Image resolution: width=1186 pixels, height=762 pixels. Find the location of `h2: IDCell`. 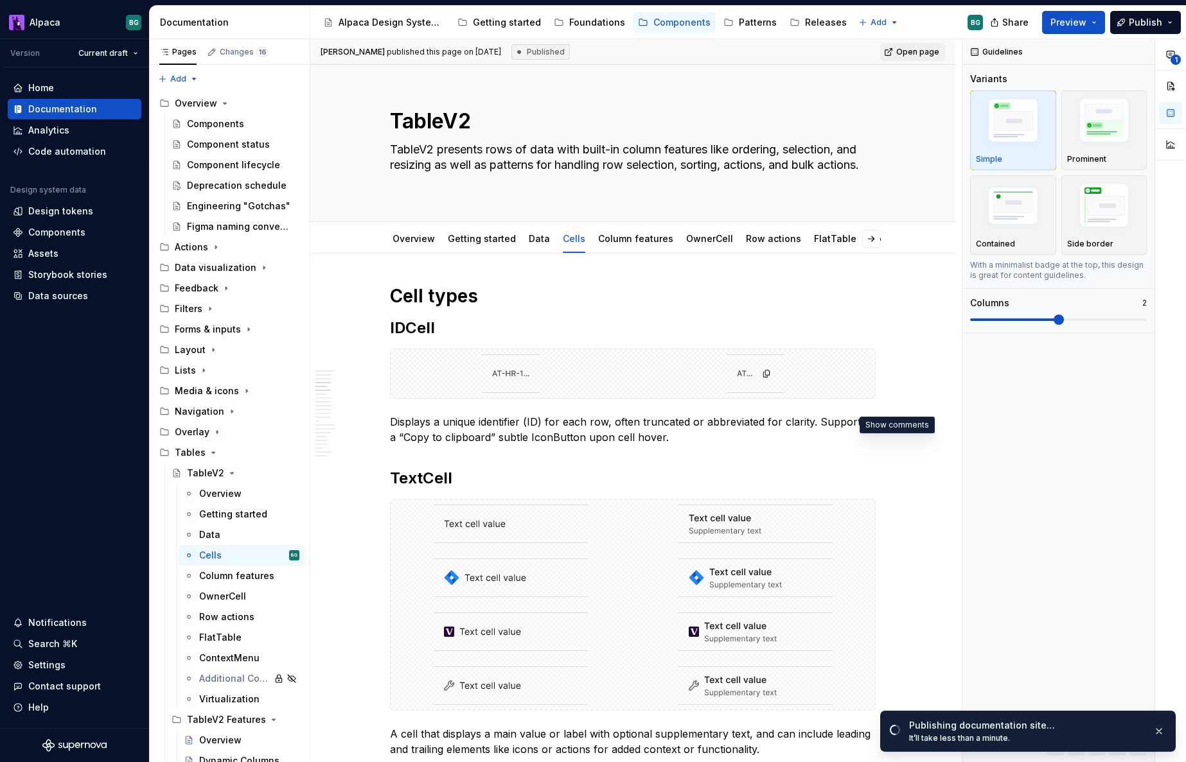

h2: IDCell is located at coordinates (633, 328).